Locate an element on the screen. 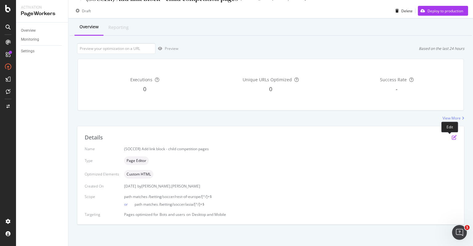 The width and height of the screenshot is (473, 246). div: Targeting is located at coordinates (102, 214).